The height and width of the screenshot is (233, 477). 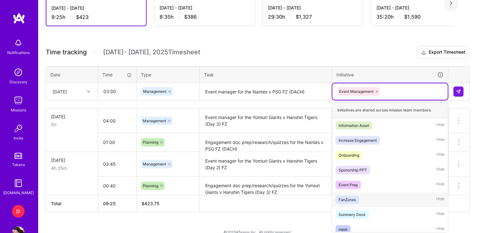 I want to click on div: meet, so click(x=343, y=229).